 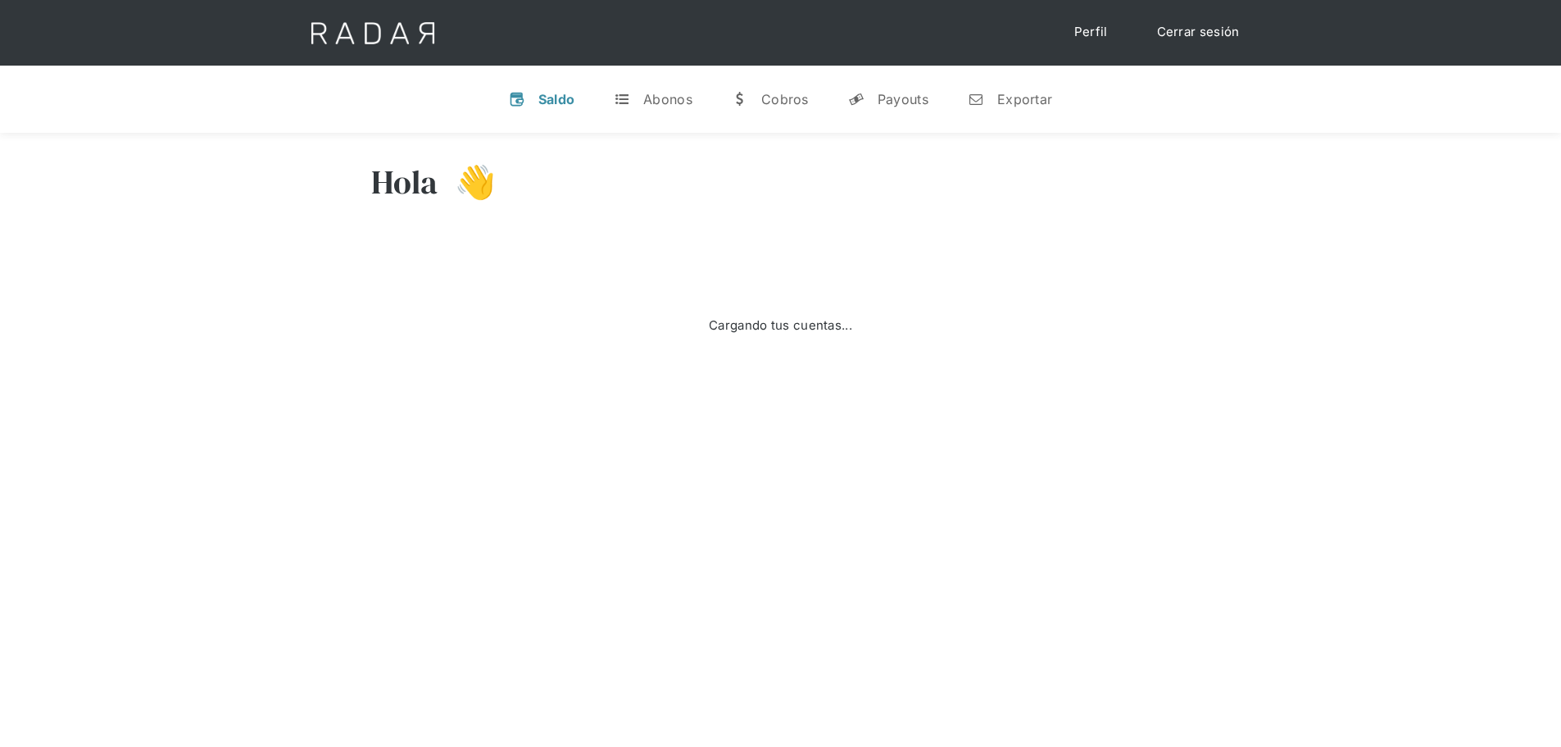 I want to click on div: n, so click(x=976, y=99).